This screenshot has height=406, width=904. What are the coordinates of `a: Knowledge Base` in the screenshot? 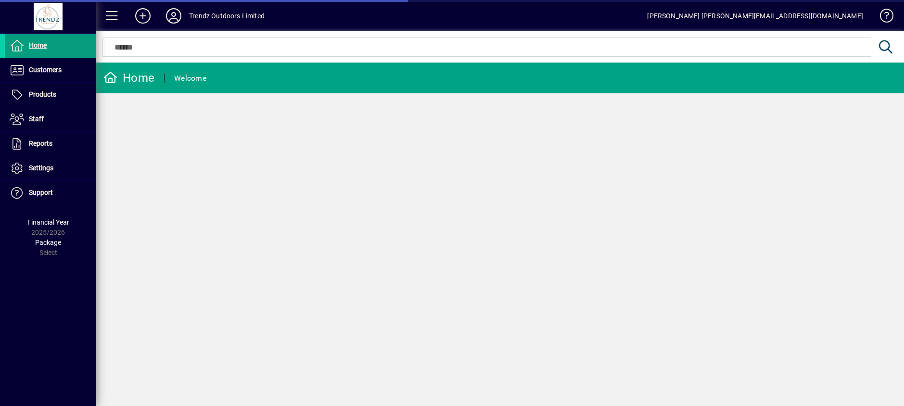 It's located at (882, 17).